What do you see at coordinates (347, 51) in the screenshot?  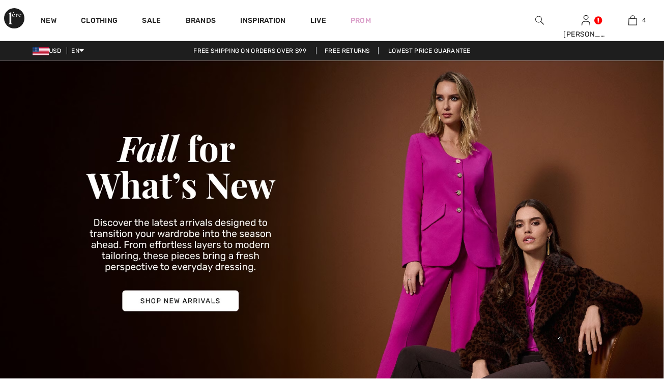 I see `a: Free Returns` at bounding box center [347, 51].